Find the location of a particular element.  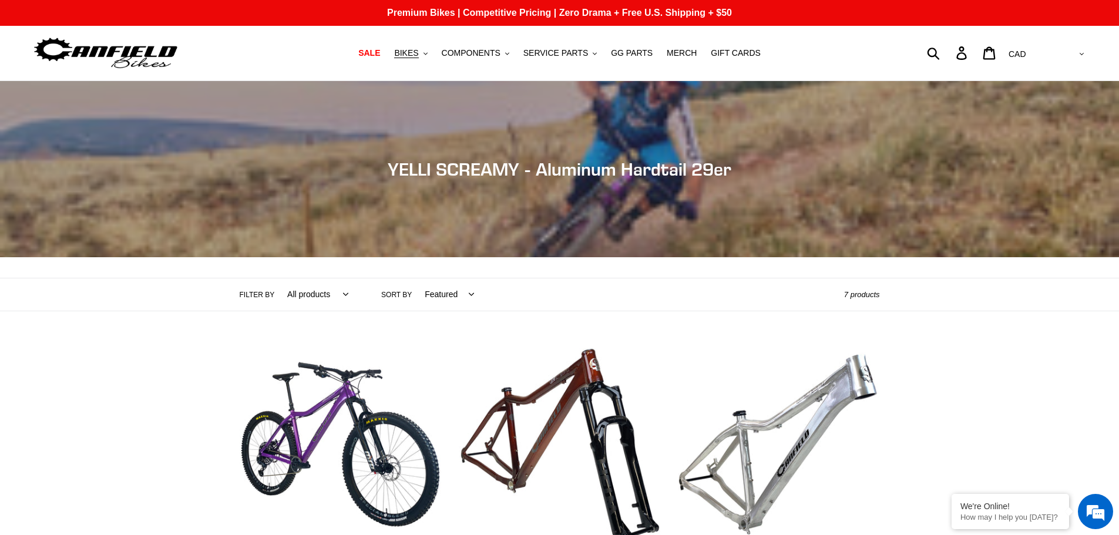

span: GG PARTS is located at coordinates (632, 53).